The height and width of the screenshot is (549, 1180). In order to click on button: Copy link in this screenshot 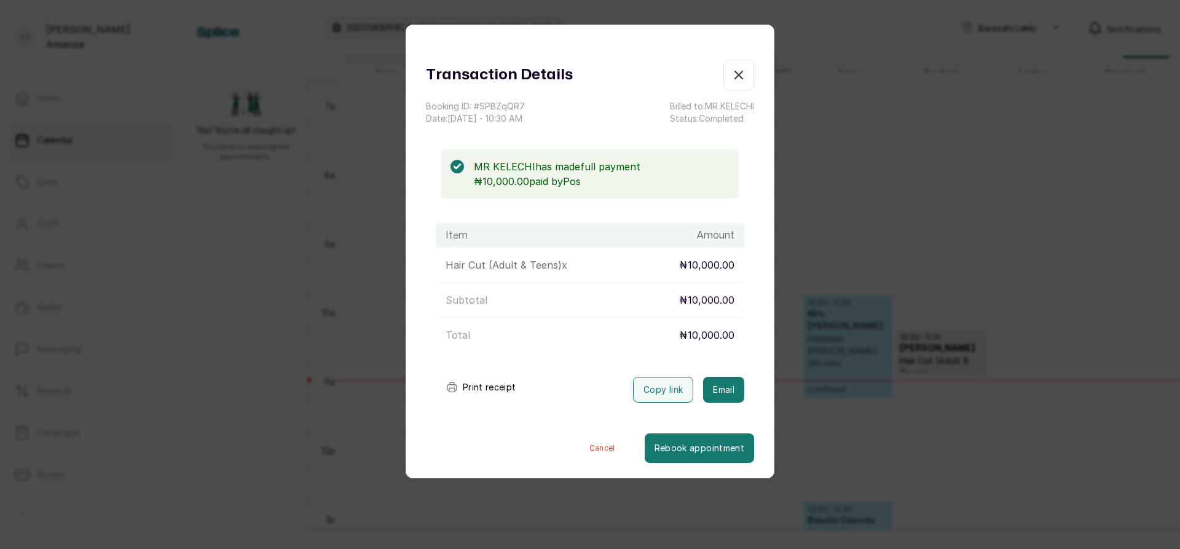, I will do `click(663, 390)`.